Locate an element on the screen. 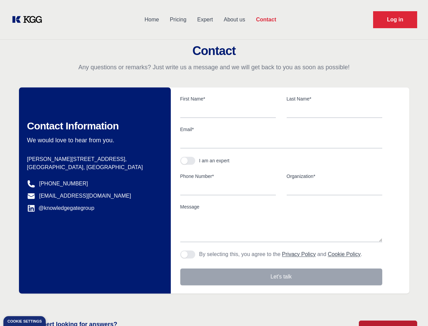  p: By selecting this, you agree to the and . is located at coordinates (281, 254).